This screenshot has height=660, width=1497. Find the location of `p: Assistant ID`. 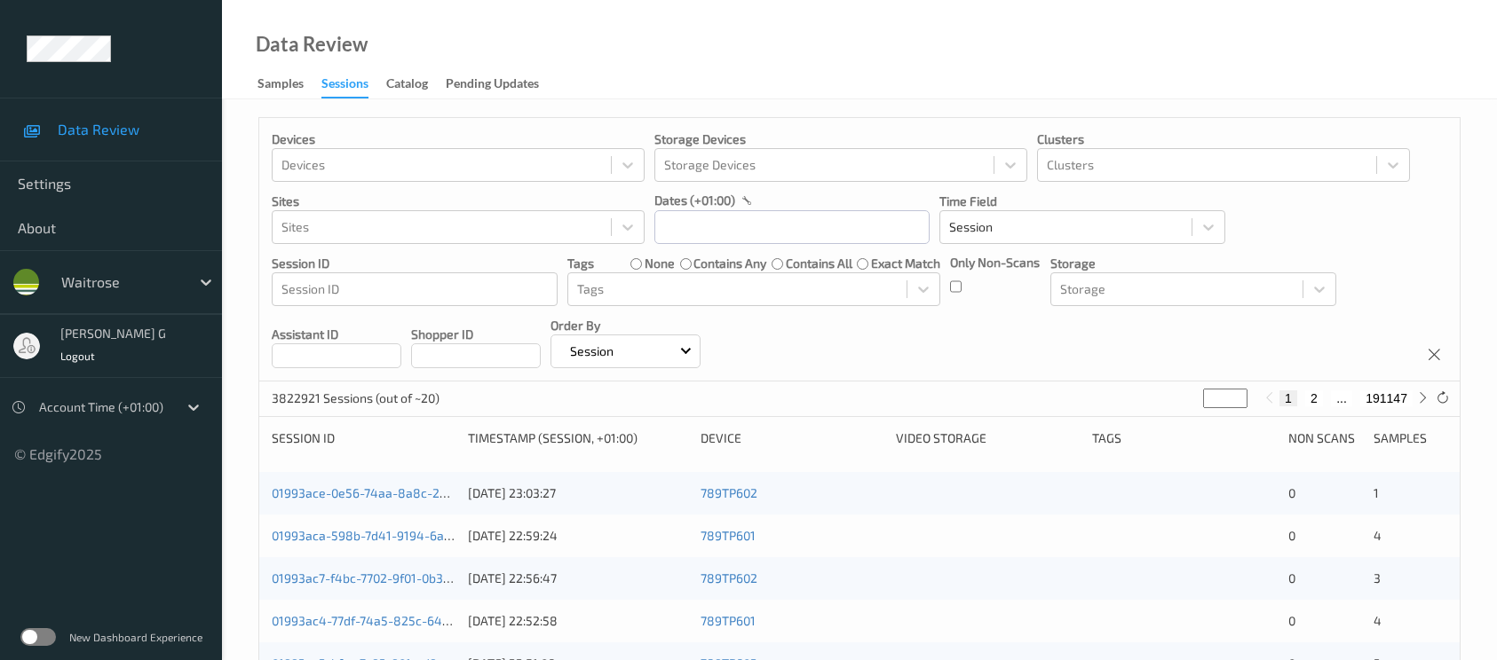

p: Assistant ID is located at coordinates (336, 335).